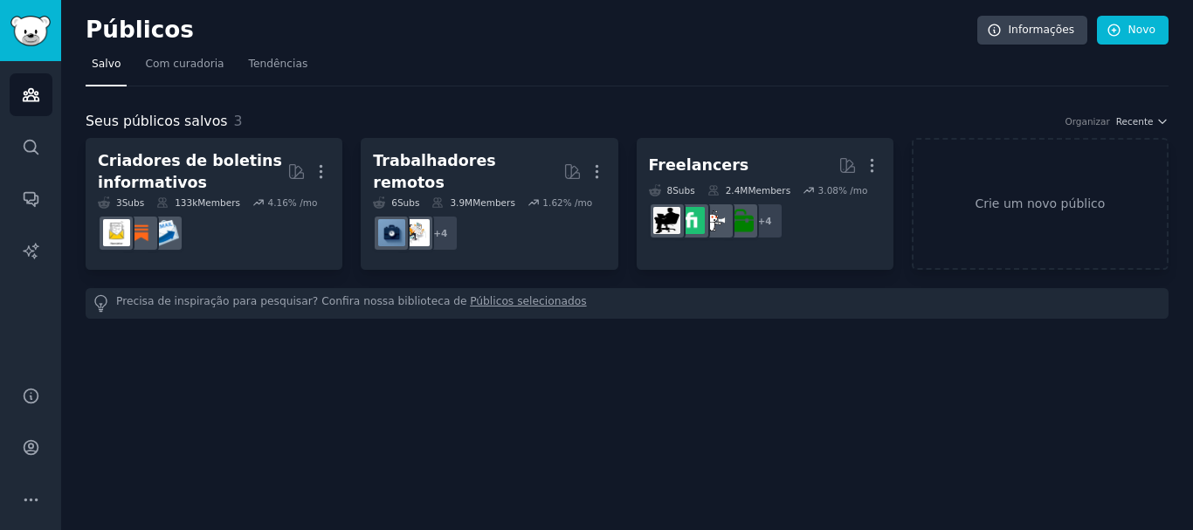 The image size is (1193, 530). Describe the element at coordinates (1134, 121) in the screenshot. I see `font: Recente` at that location.